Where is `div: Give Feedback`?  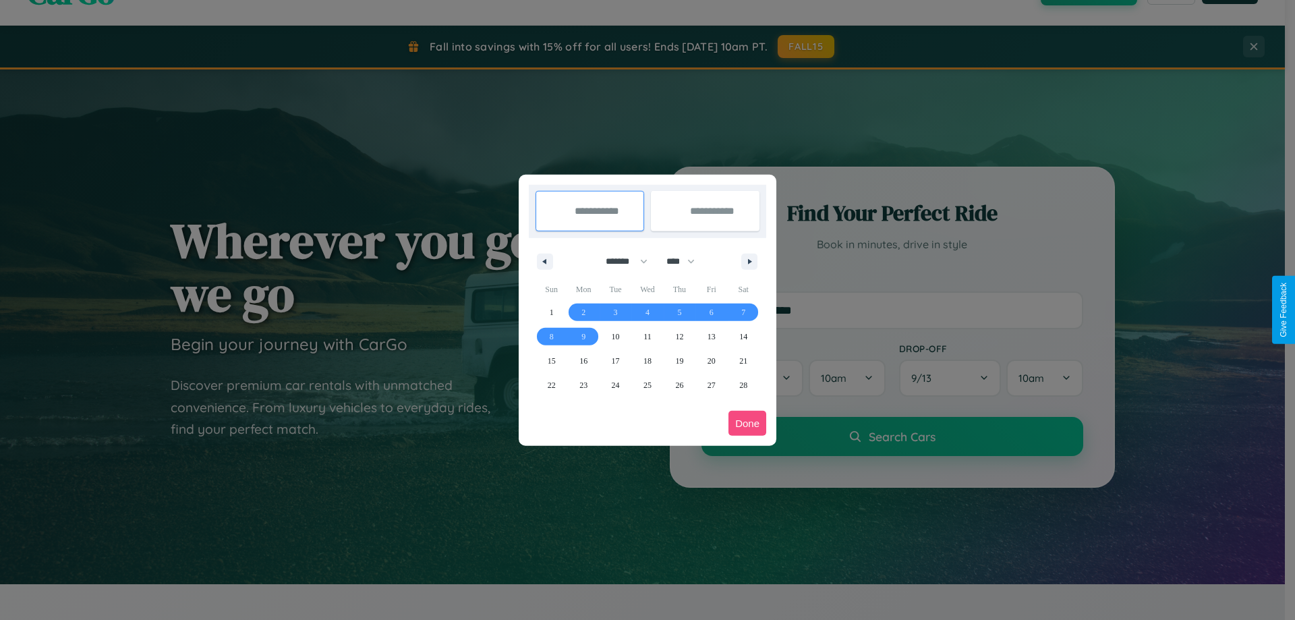 div: Give Feedback is located at coordinates (1284, 310).